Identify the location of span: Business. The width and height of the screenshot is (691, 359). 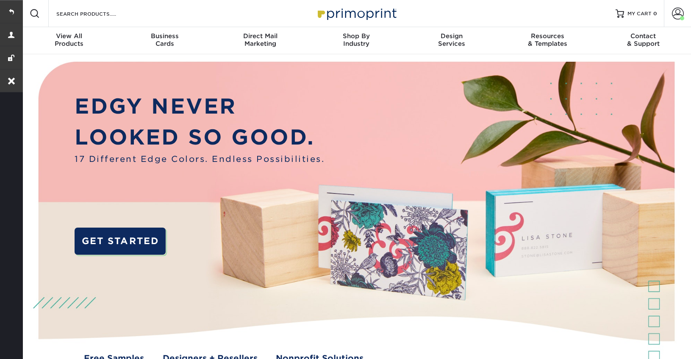
(165, 36).